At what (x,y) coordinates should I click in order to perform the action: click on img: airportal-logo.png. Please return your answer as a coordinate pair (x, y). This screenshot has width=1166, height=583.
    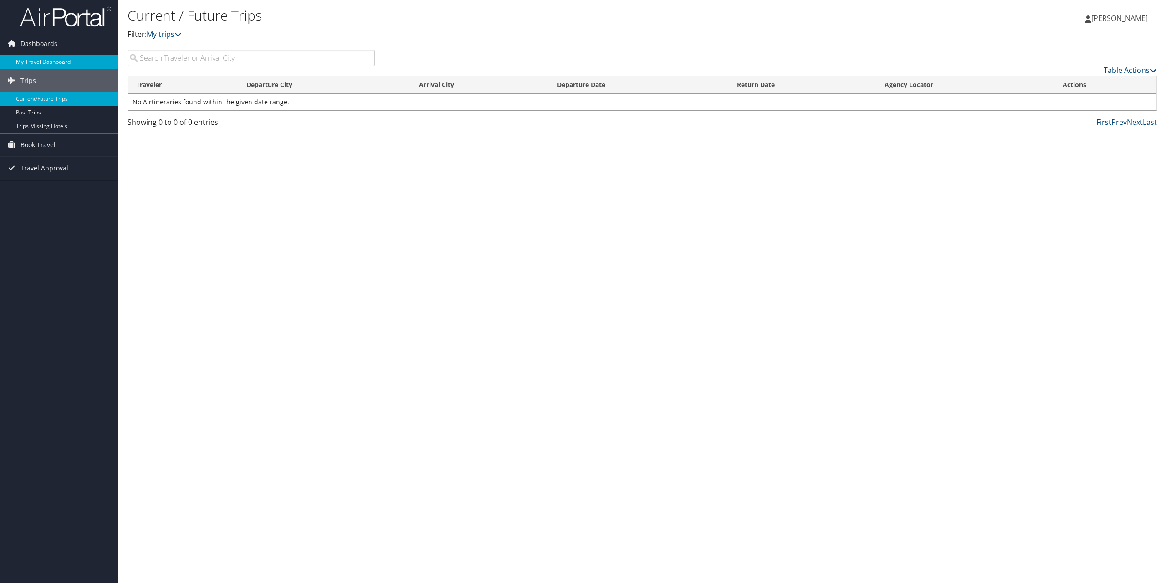
    Looking at the image, I should click on (66, 16).